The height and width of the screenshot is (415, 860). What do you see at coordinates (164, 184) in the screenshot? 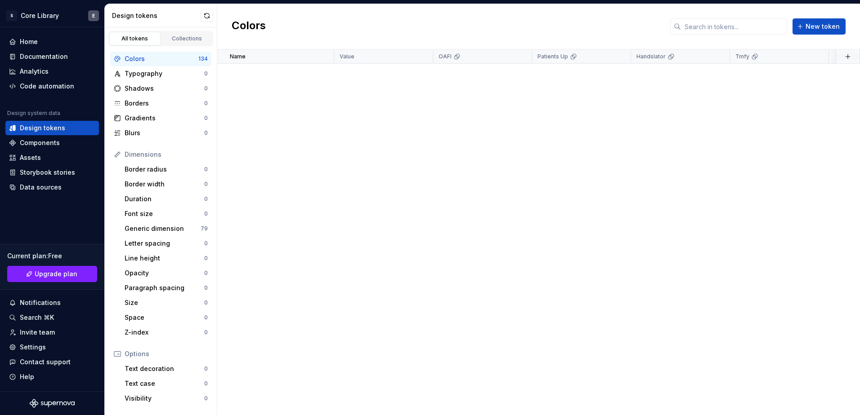
I see `div: Border width` at bounding box center [164, 184].